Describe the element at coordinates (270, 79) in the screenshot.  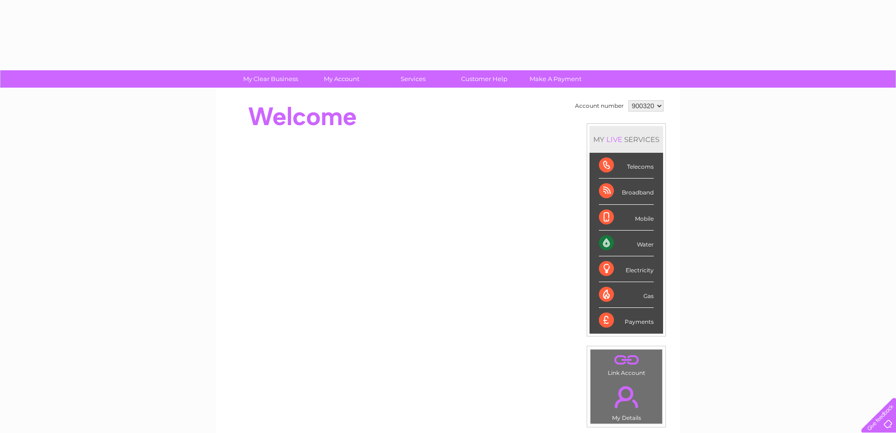
I see `a: My Clear Business` at that location.